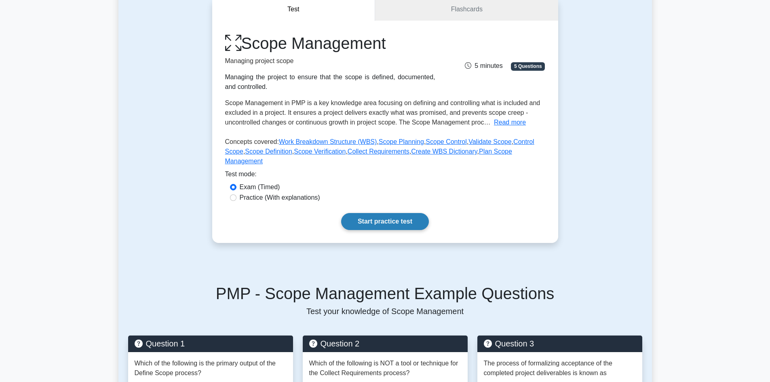  Describe the element at coordinates (385, 368) in the screenshot. I see `p: Which of the following is NOT a tool or technique for the Collect Requirements process?` at that location.